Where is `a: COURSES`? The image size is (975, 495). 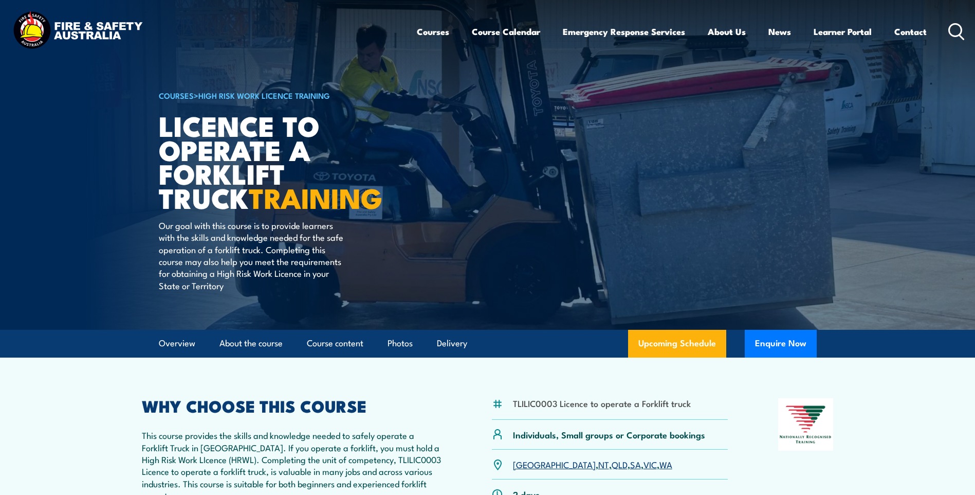 a: COURSES is located at coordinates (176, 95).